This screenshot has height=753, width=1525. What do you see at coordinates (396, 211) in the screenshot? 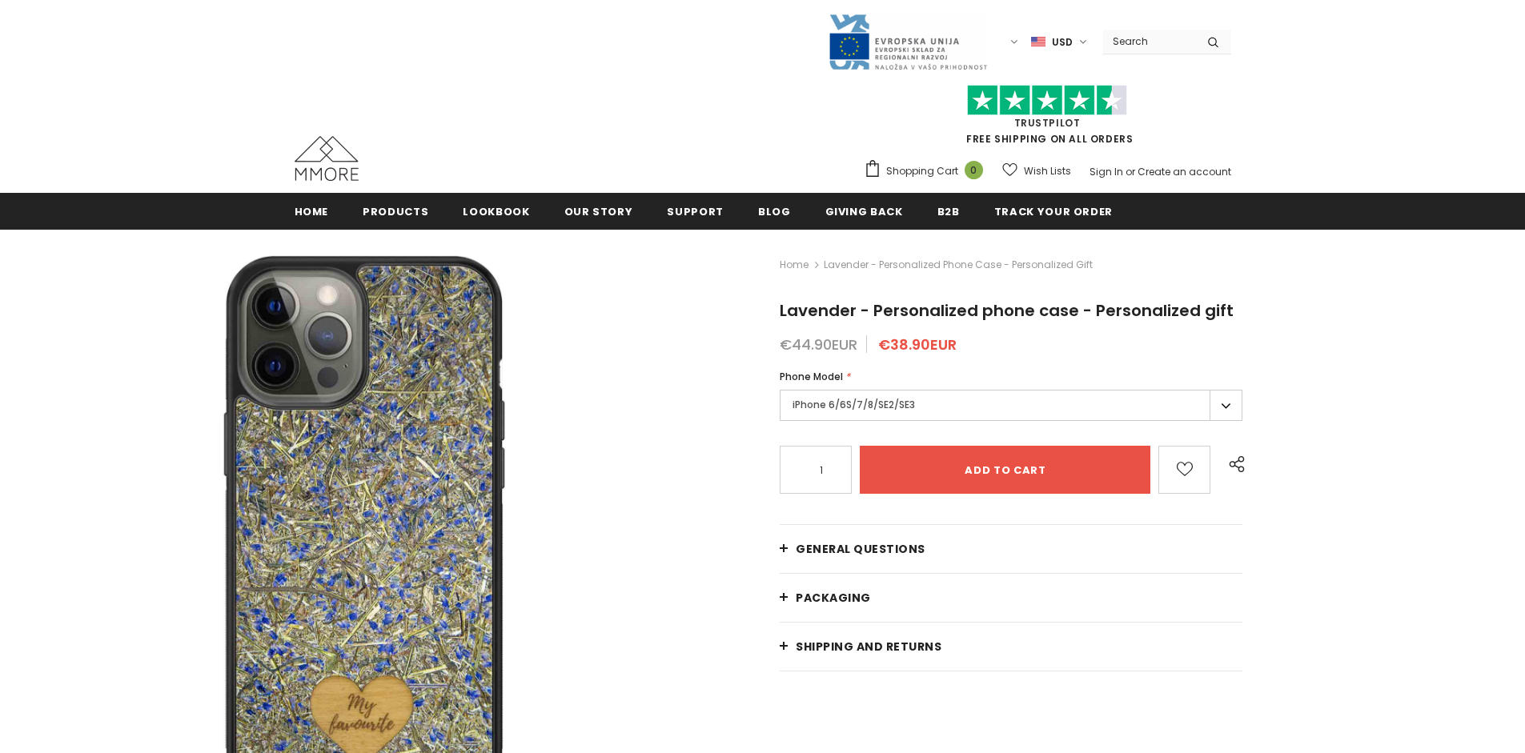
I see `span: Products` at bounding box center [396, 211].